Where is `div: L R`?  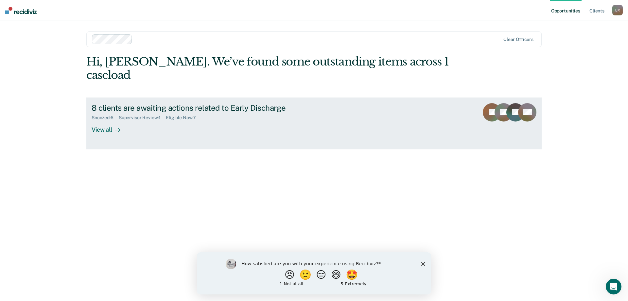 div: L R is located at coordinates (617, 10).